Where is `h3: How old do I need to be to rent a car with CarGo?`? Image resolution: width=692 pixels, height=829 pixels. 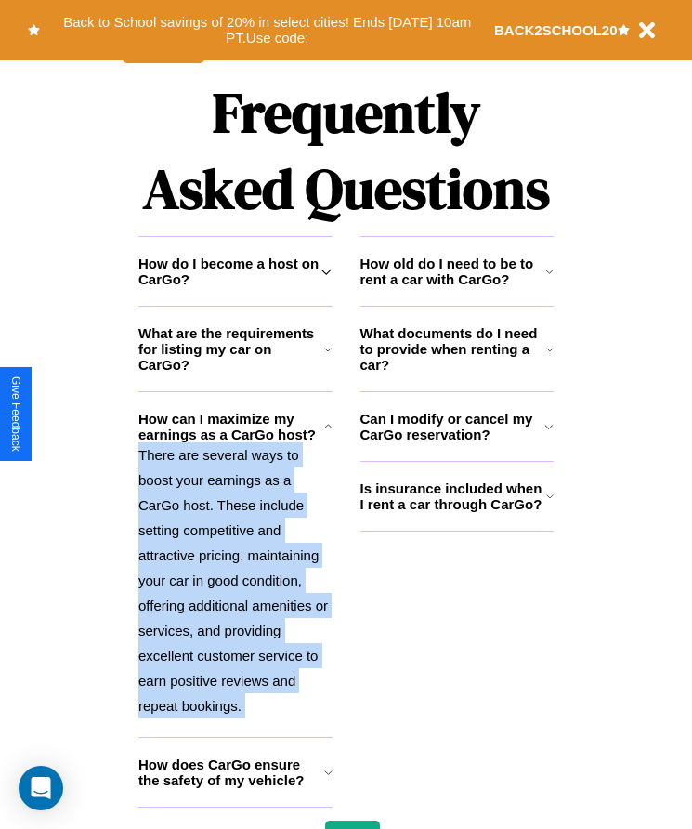 h3: How old do I need to be to rent a car with CarGo? is located at coordinates (453, 271).